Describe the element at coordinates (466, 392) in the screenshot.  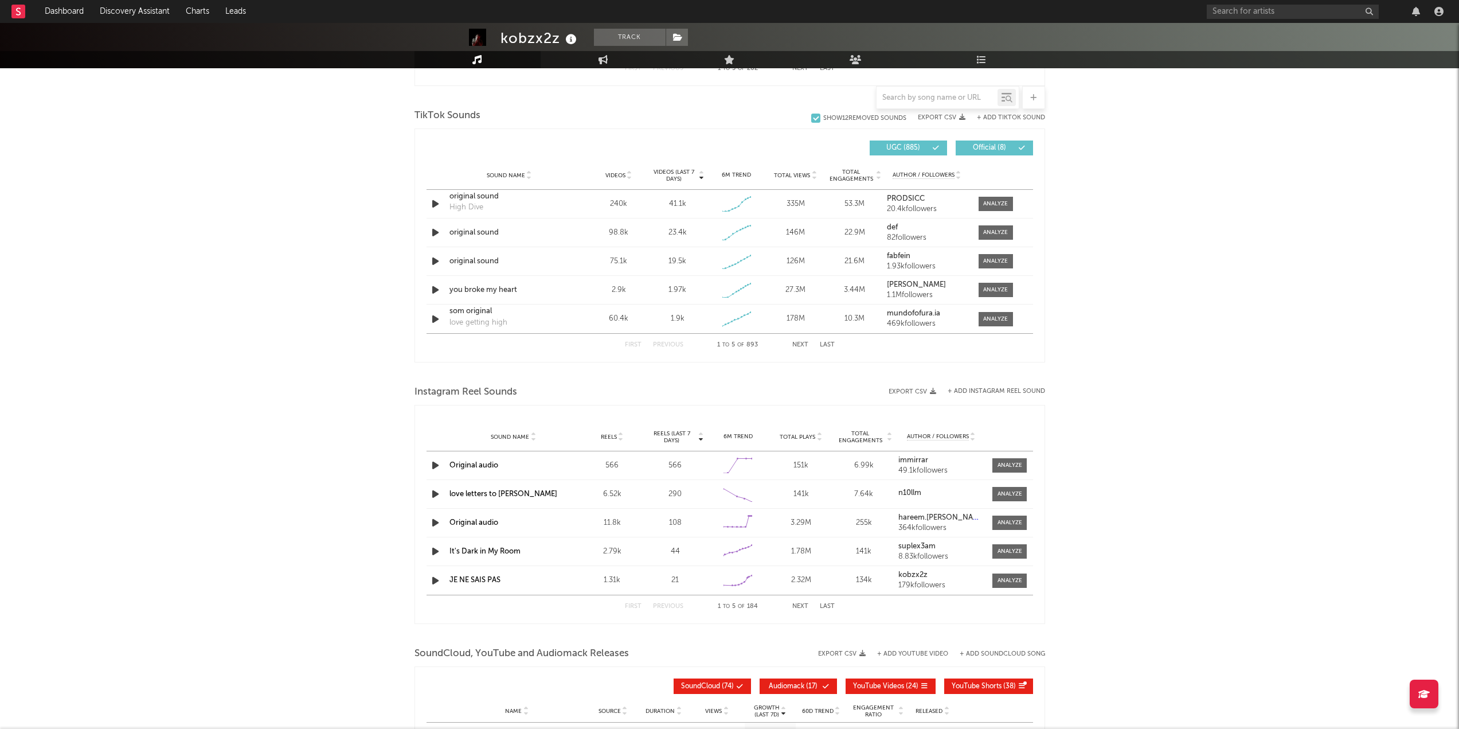
I see `span: Instagram Reel Sounds` at that location.